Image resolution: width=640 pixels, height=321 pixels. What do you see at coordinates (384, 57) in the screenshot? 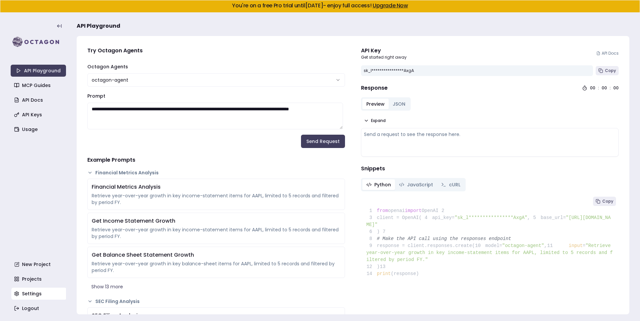
I see `p: Get started right away` at bounding box center [384, 57].